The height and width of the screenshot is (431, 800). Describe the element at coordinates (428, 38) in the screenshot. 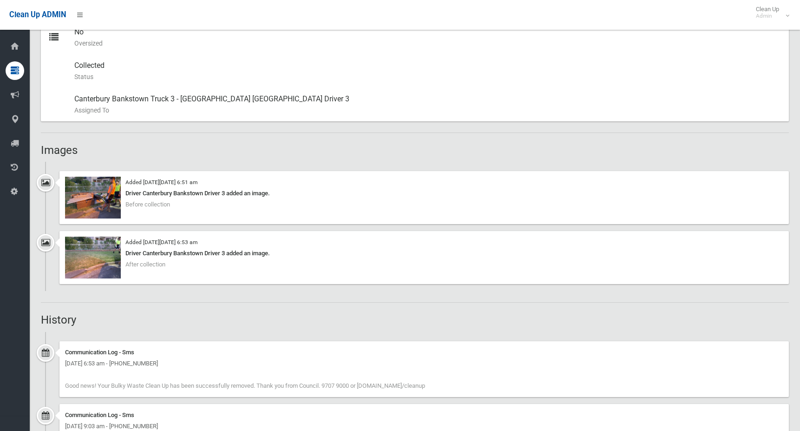

I see `div: No` at that location.